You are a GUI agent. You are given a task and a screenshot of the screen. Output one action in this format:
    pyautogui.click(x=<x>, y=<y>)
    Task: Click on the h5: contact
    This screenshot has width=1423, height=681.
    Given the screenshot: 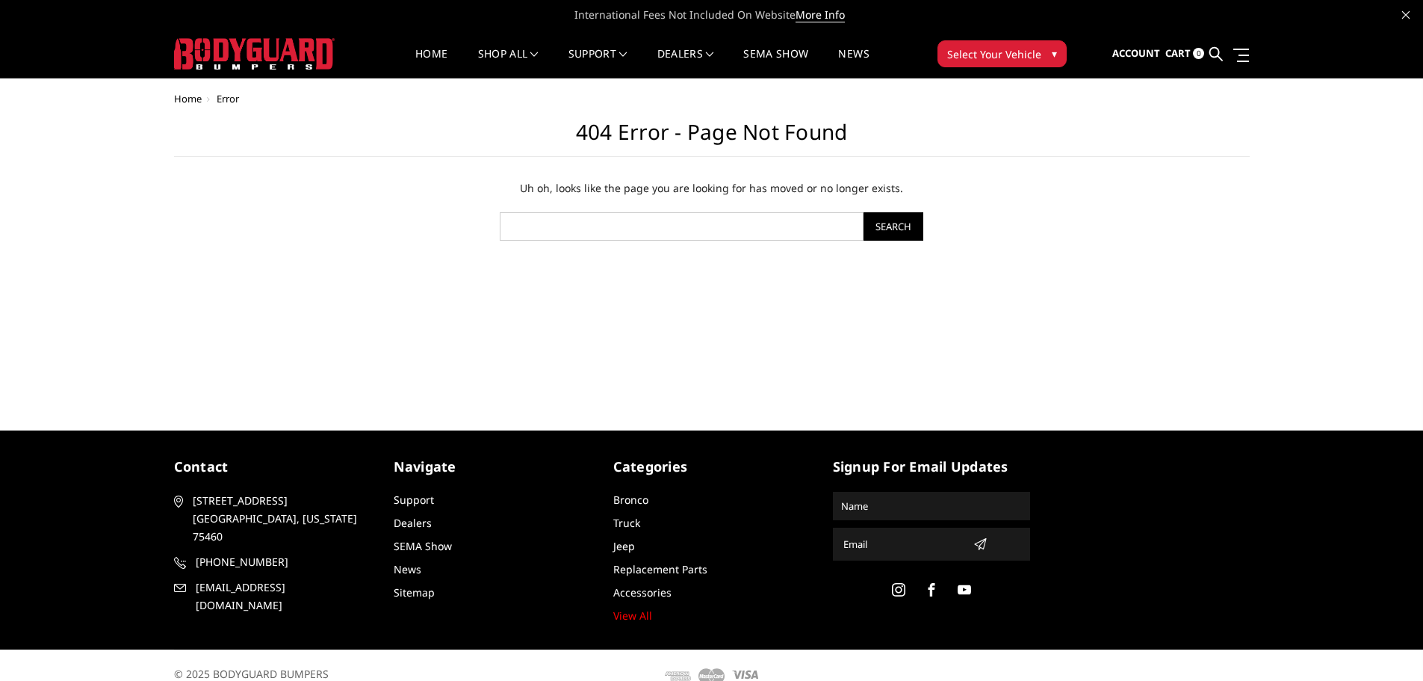 What is the action you would take?
    pyautogui.click(x=273, y=466)
    